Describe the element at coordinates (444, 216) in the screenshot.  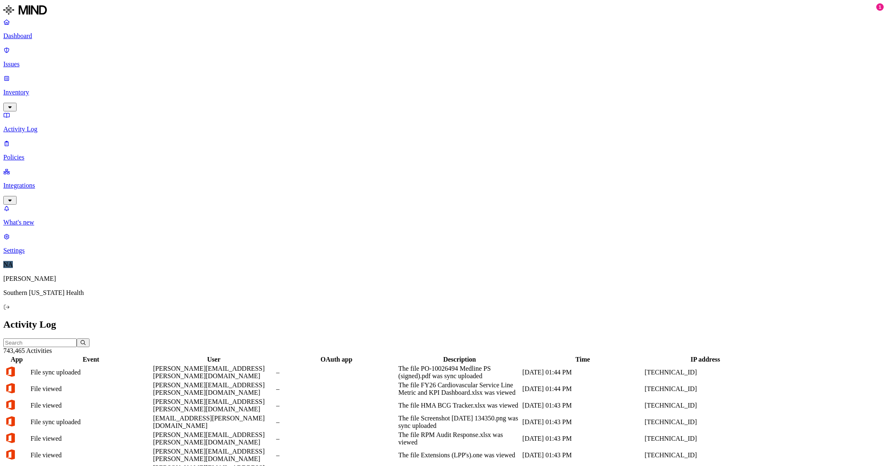
I see `a: What's new` at that location.